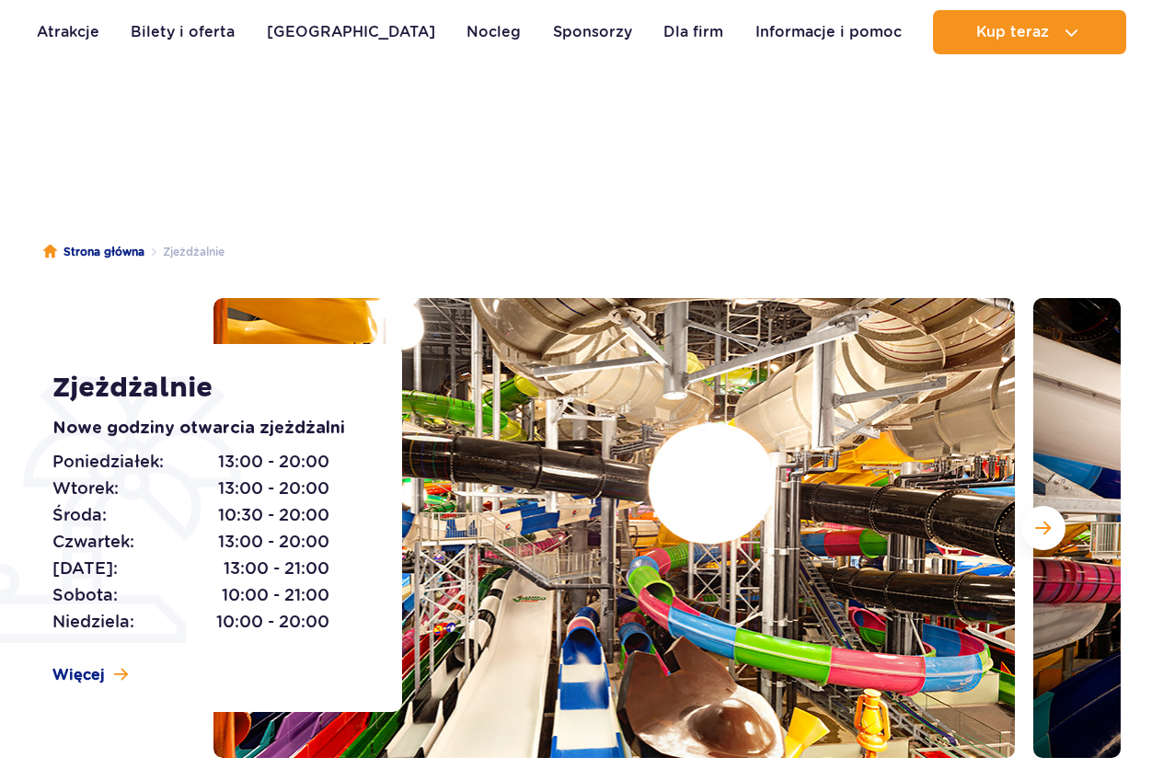  Describe the element at coordinates (184, 252) in the screenshot. I see `li: Zjeżdżalnie` at that location.